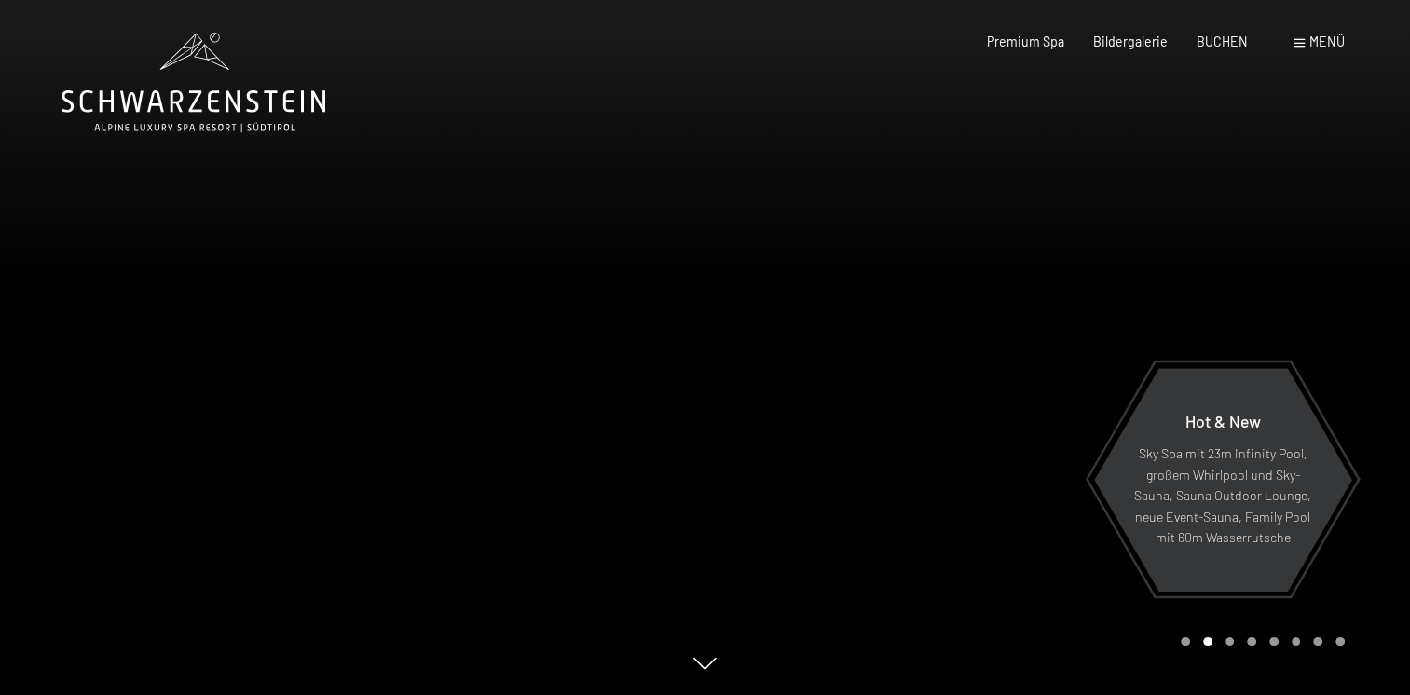  What do you see at coordinates (1259, 642) in the screenshot?
I see `div: Carousel Pagination` at bounding box center [1259, 642].